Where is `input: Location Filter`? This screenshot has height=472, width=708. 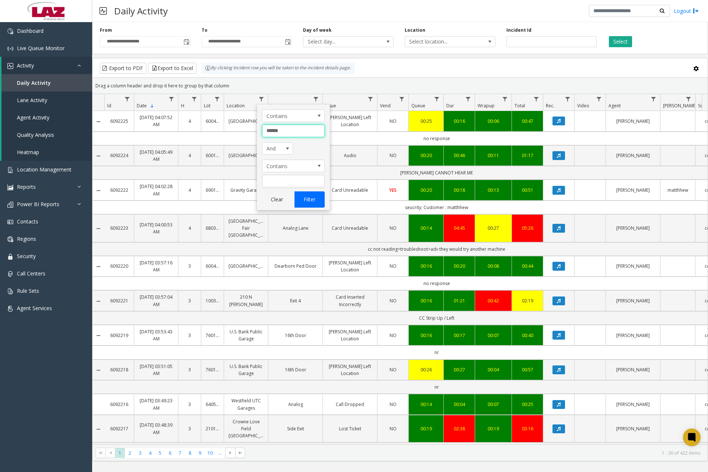 input: Location Filter is located at coordinates (293, 181).